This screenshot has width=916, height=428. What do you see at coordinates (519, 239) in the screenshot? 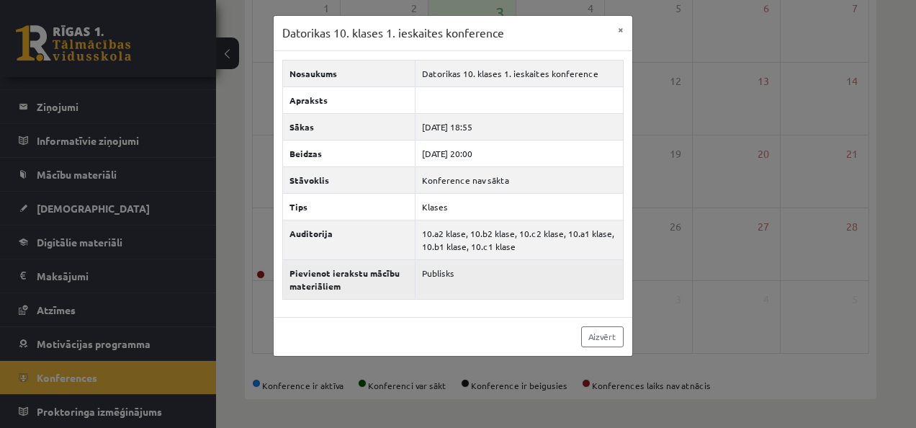
I see `td: 10.a2 klase, 10.b2 klase, 10.c2 klase, 10.a1 klase, 10.b1 klase, 10.c1 klase` at bounding box center [519, 239].